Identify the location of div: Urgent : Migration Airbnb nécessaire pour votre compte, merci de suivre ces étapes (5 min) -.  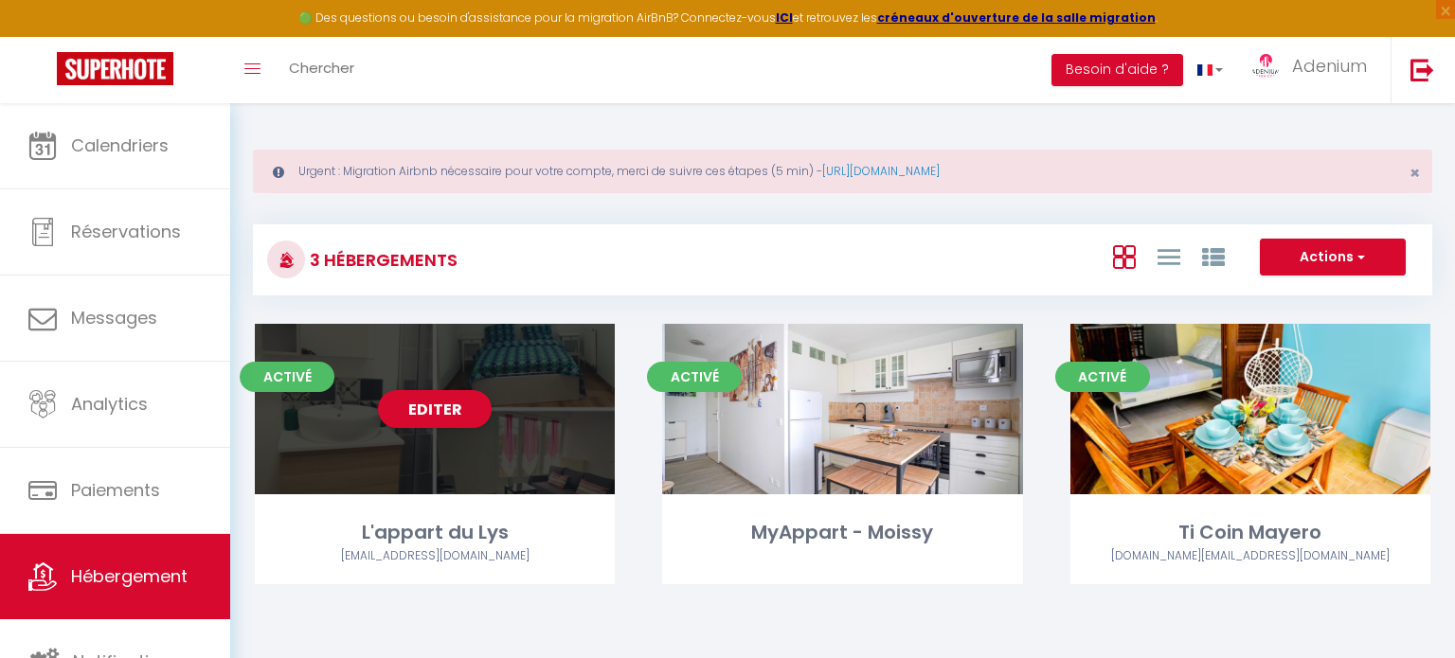
(842, 171).